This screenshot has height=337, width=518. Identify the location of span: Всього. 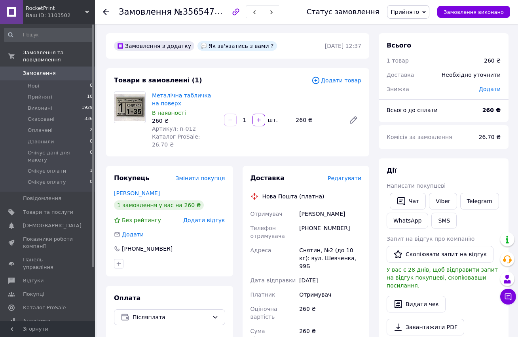
(399, 45).